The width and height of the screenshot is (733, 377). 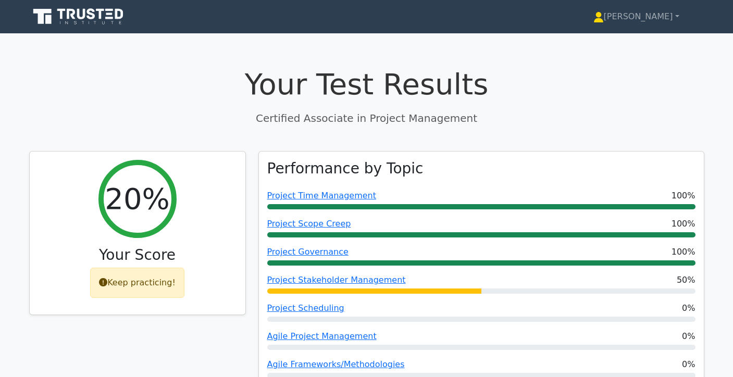 What do you see at coordinates (308, 251) in the screenshot?
I see `a: Project Governance` at bounding box center [308, 251].